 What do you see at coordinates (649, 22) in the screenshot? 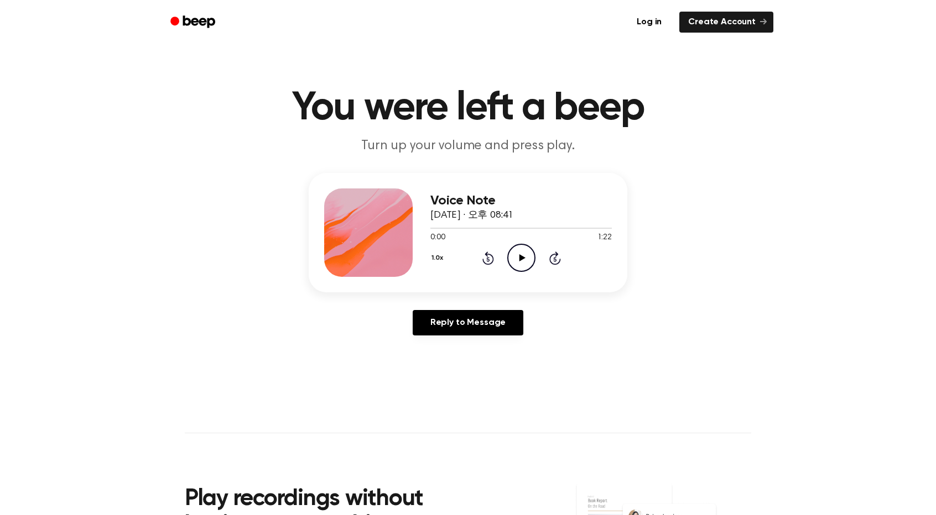
I see `a: Log in` at bounding box center [649, 22].